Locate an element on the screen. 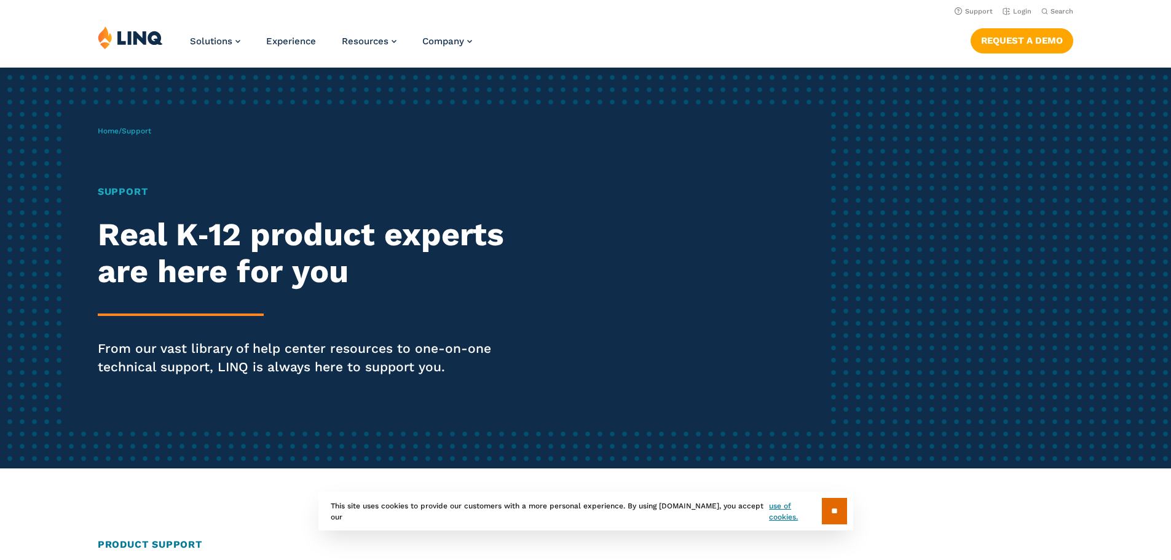 The height and width of the screenshot is (560, 1171). a: Request a Demo is located at coordinates (1021, 41).